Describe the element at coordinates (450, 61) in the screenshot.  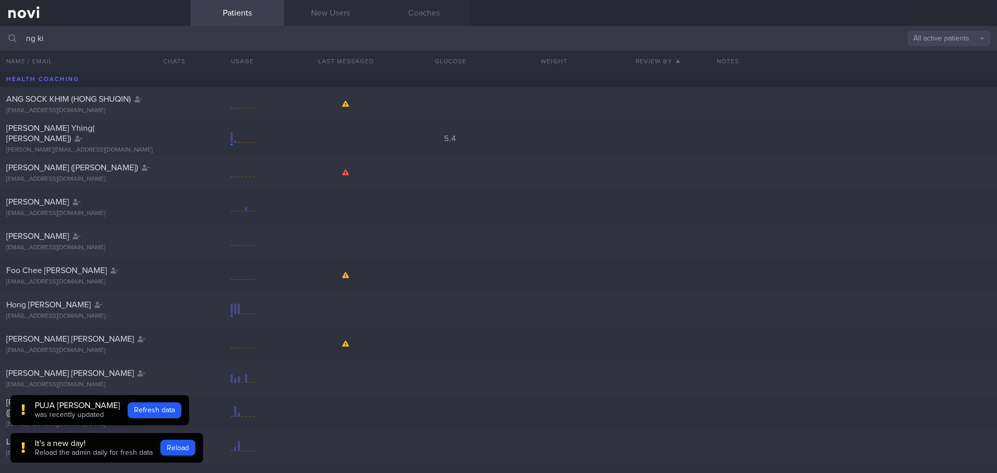
I see `button: Glucose` at that location.